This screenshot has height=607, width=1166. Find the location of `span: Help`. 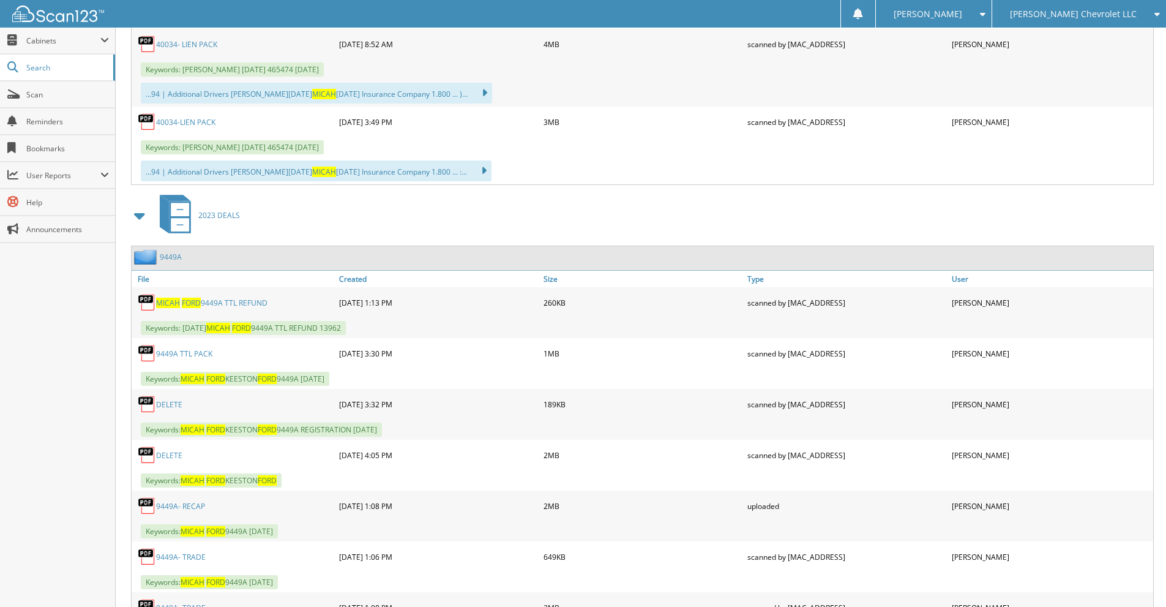

span: Help is located at coordinates (67, 202).